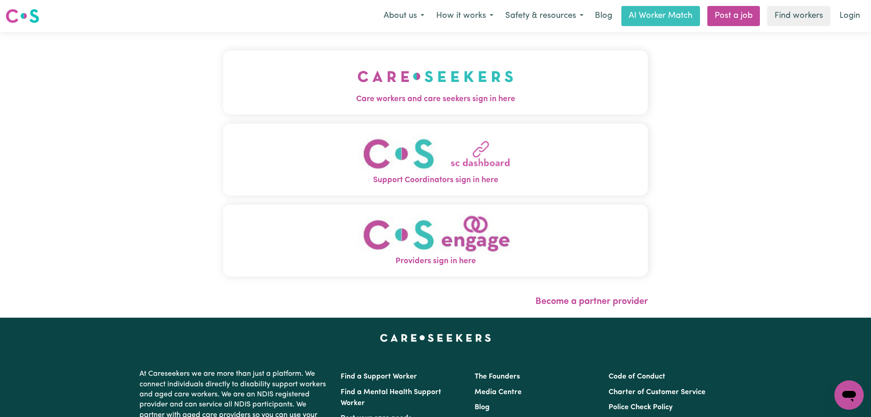  Describe the element at coordinates (465, 16) in the screenshot. I see `button: How it works` at that location.